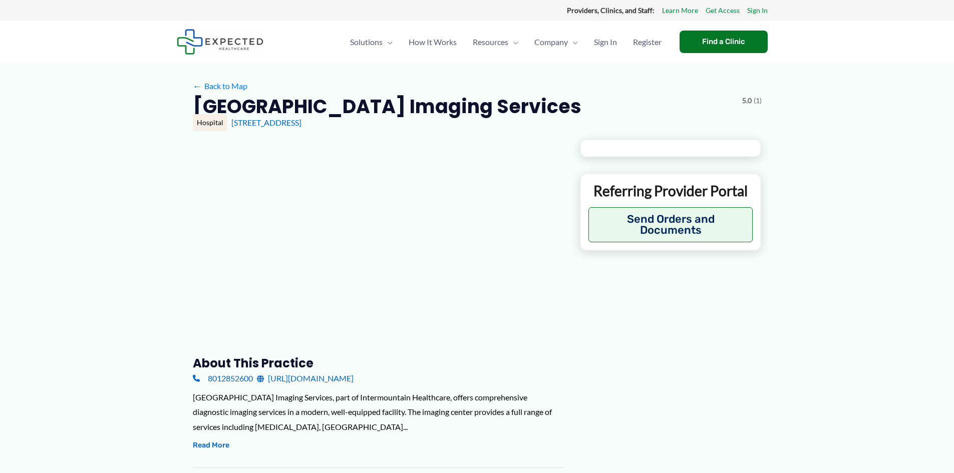  Describe the element at coordinates (366, 42) in the screenshot. I see `span: Solutions` at that location.